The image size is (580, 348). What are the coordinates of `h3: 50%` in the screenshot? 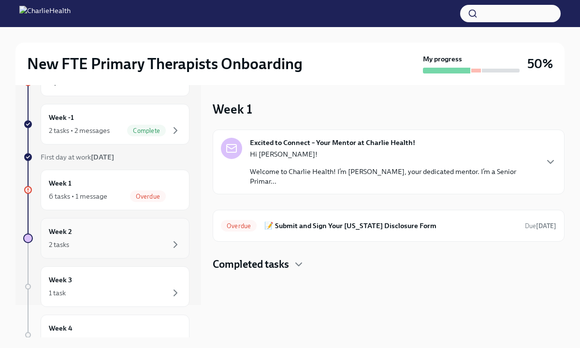 It's located at (540, 64).